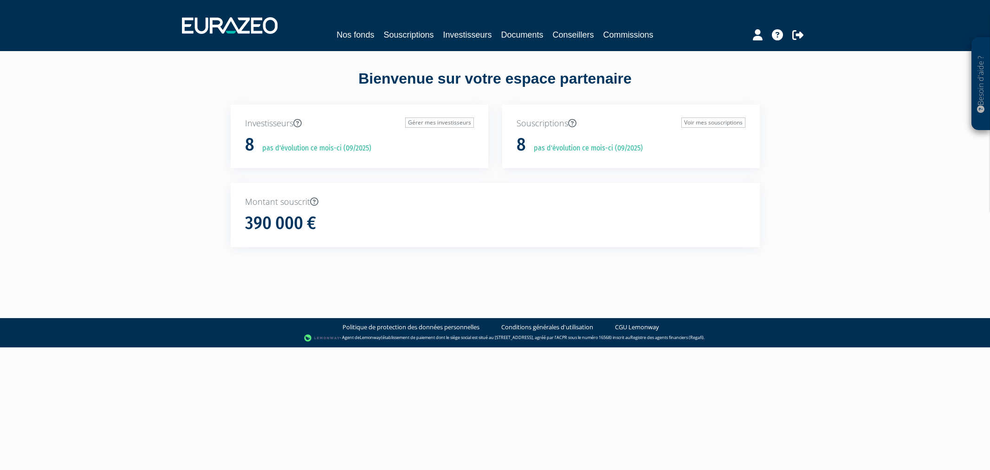  I want to click on p: Besoin d'aide ?, so click(981, 84).